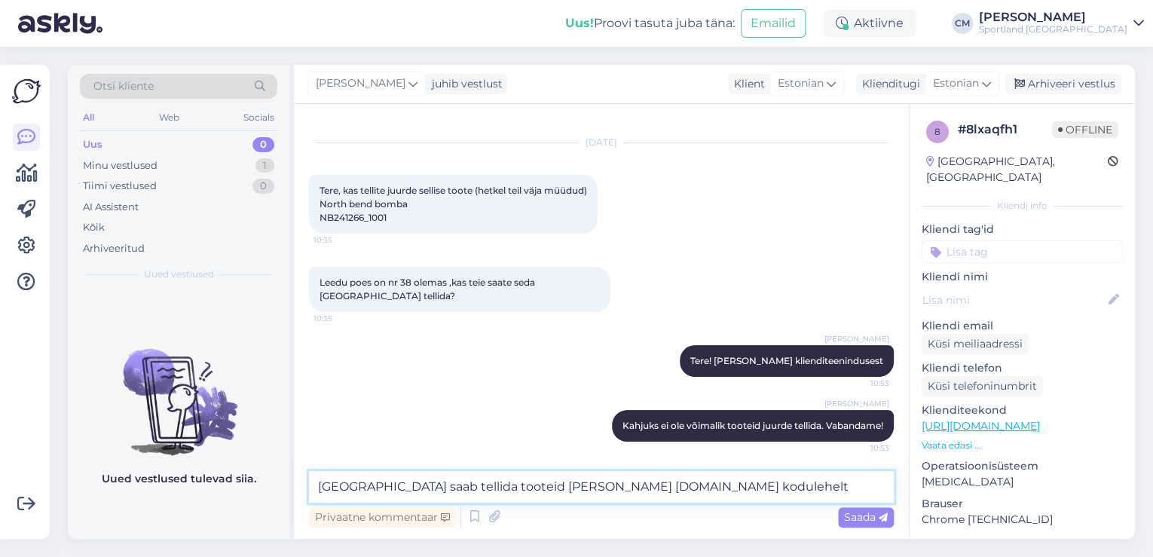 The width and height of the screenshot is (1153, 557). What do you see at coordinates (1022, 276) in the screenshot?
I see `p: Kliendi nimi` at bounding box center [1022, 276].